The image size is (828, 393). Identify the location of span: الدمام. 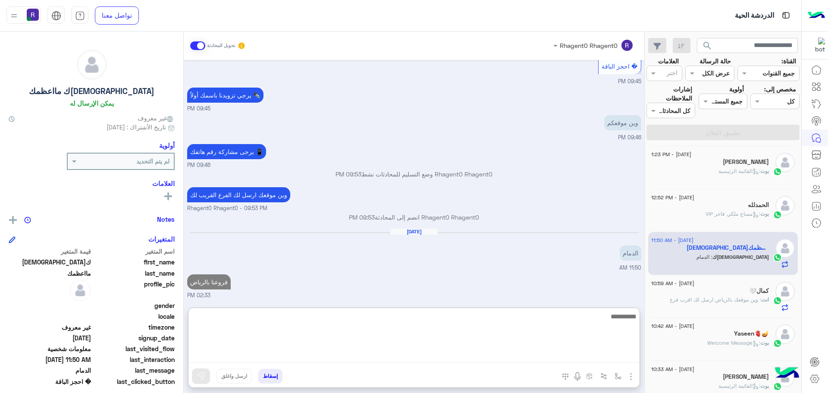
(50, 370).